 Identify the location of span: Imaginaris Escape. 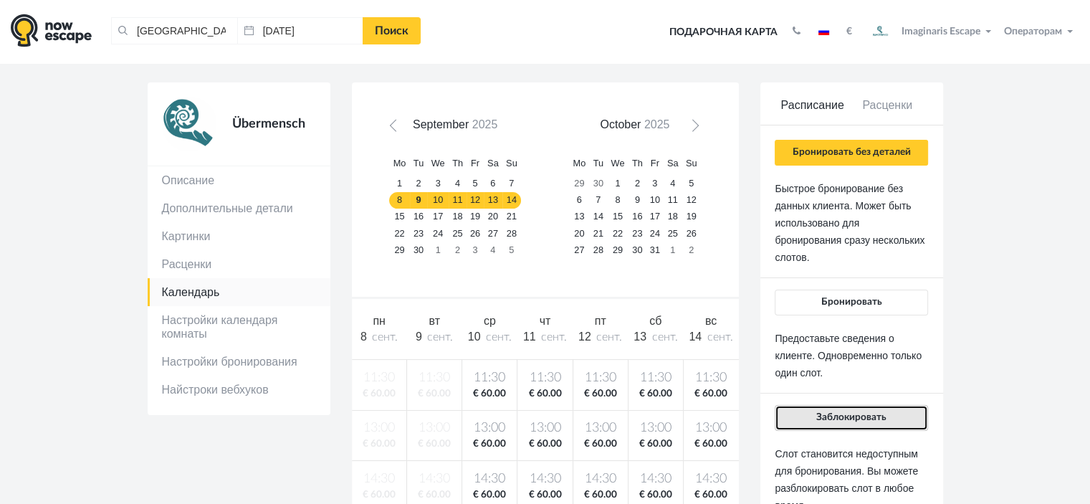
(941, 30).